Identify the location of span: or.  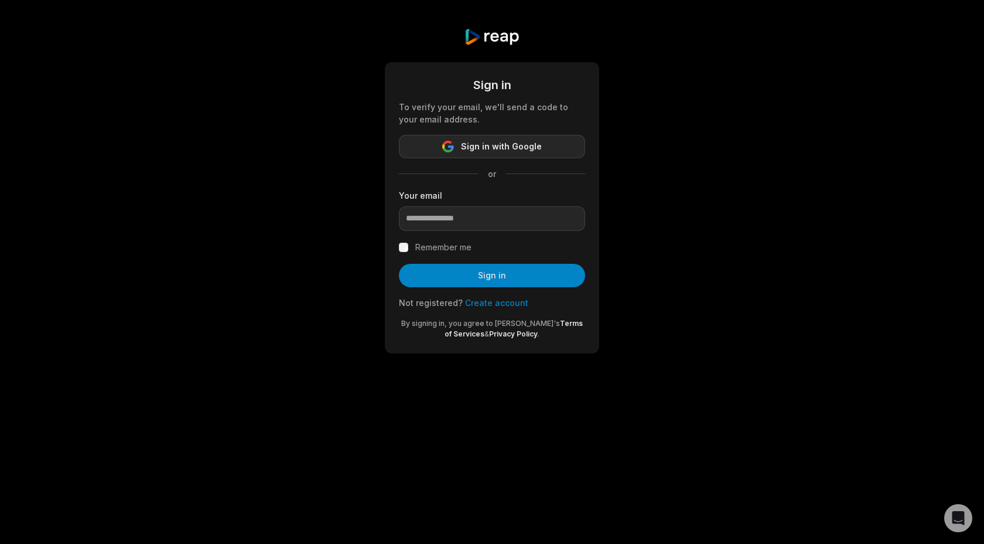
(492, 173).